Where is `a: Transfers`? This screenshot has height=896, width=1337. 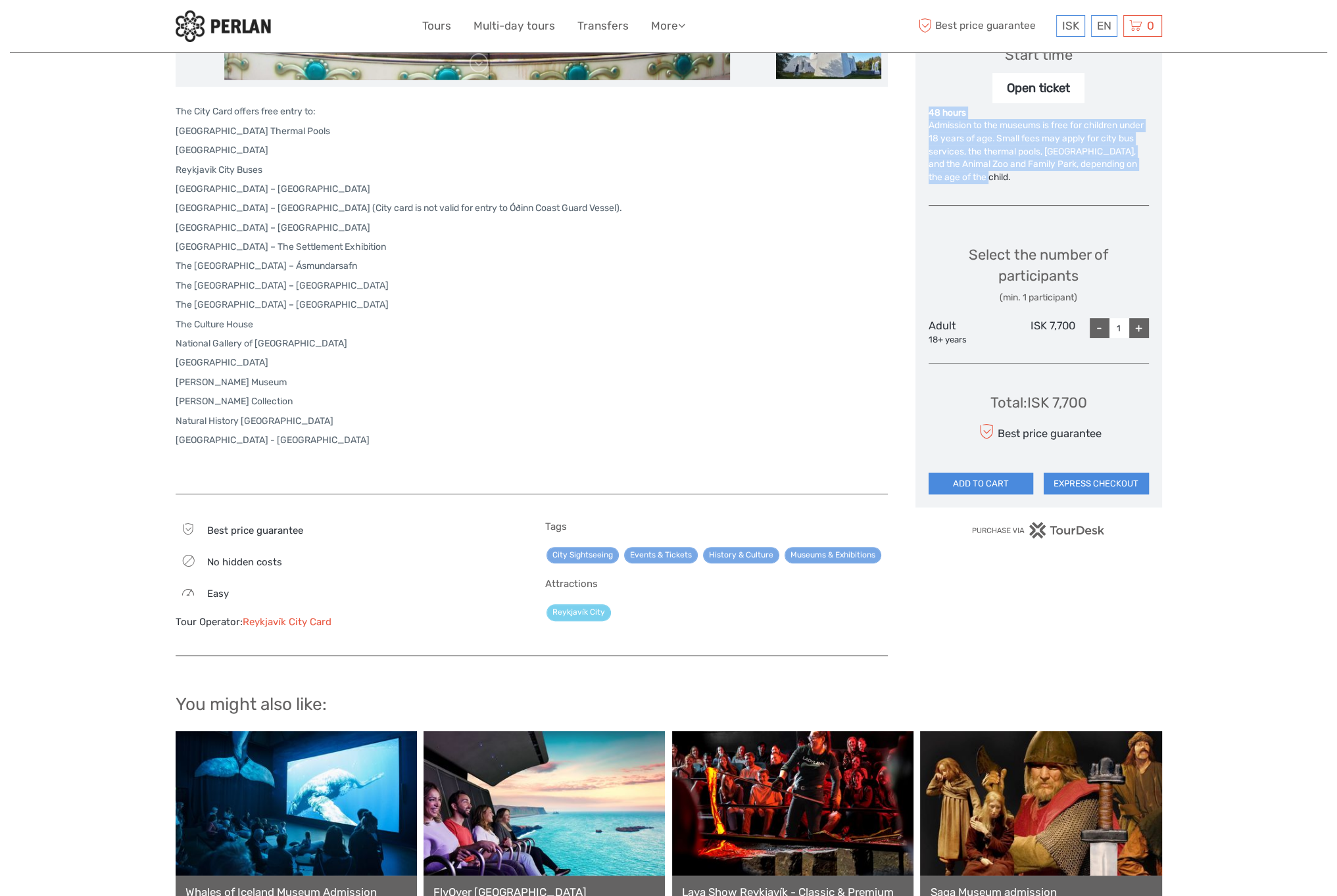
a: Transfers is located at coordinates (603, 26).